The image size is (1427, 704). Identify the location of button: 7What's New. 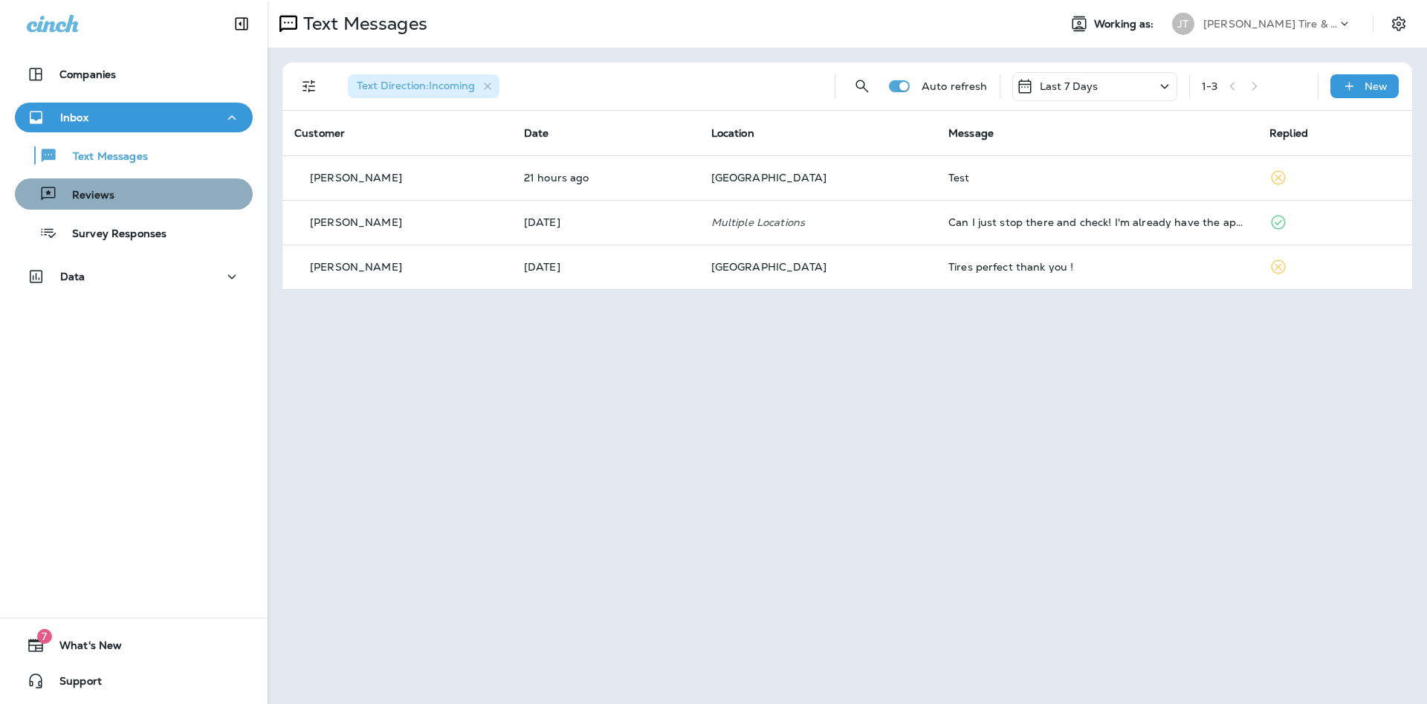
(134, 645).